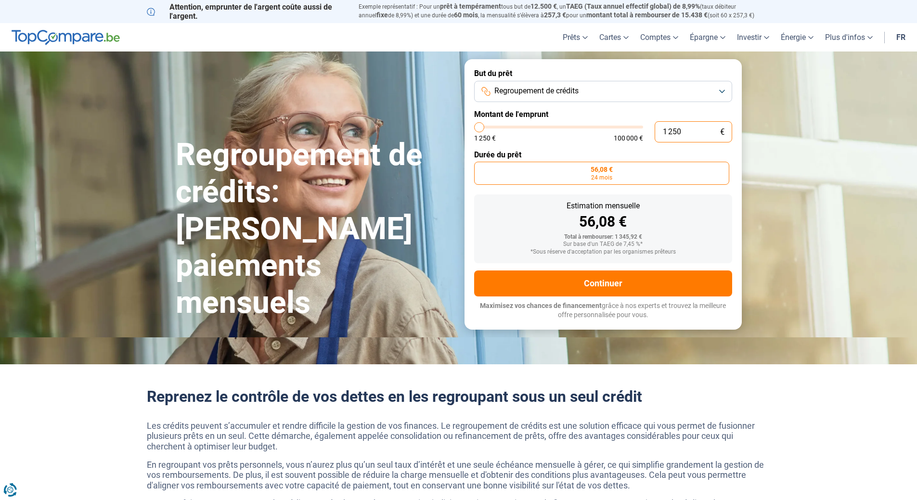 The height and width of the screenshot is (500, 917). I want to click on button: Continuer, so click(603, 284).